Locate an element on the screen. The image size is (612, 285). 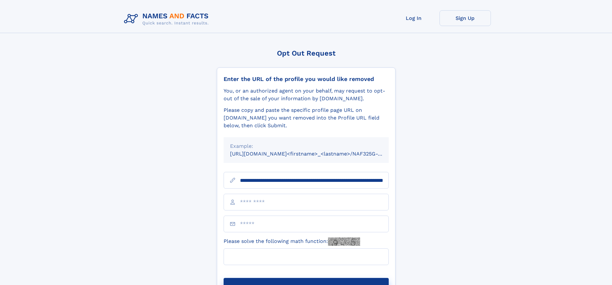
a: Sign Up is located at coordinates (465, 18).